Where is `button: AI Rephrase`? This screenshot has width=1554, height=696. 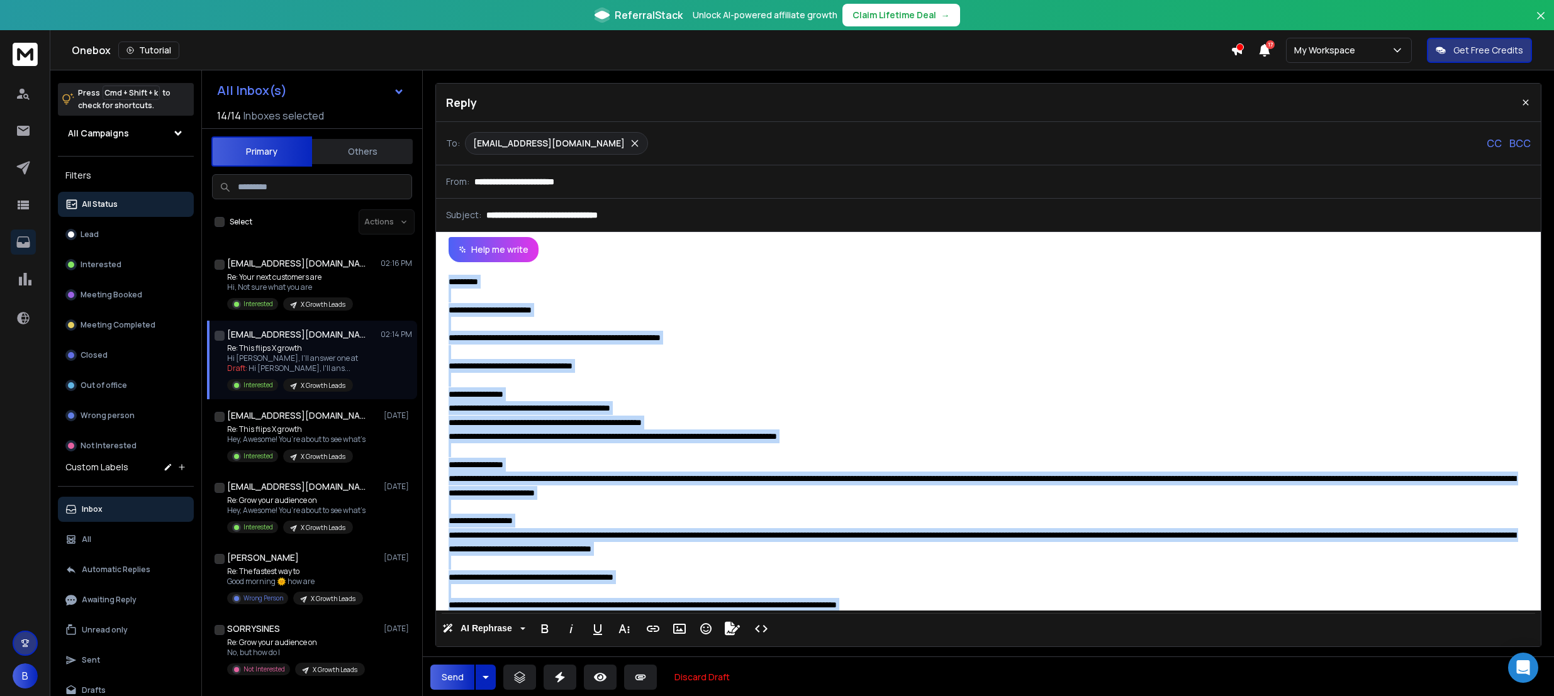
button: AI Rephrase is located at coordinates (484, 629).